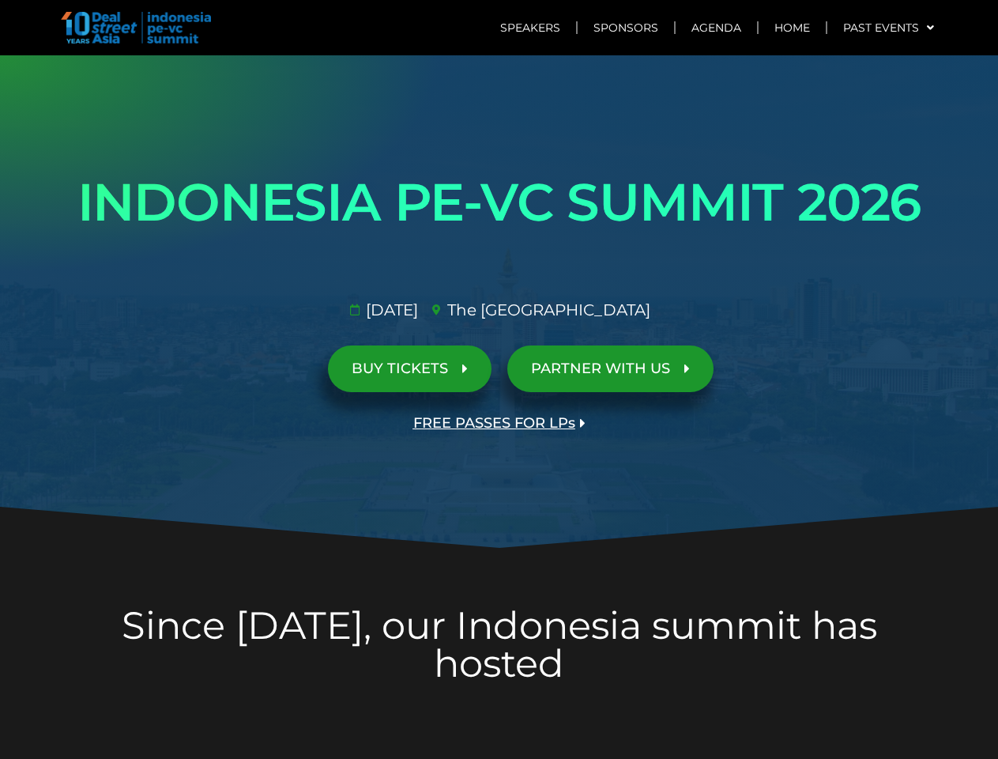 The height and width of the screenshot is (759, 998). What do you see at coordinates (409, 368) in the screenshot?
I see `a: BUY TICKETS` at bounding box center [409, 368].